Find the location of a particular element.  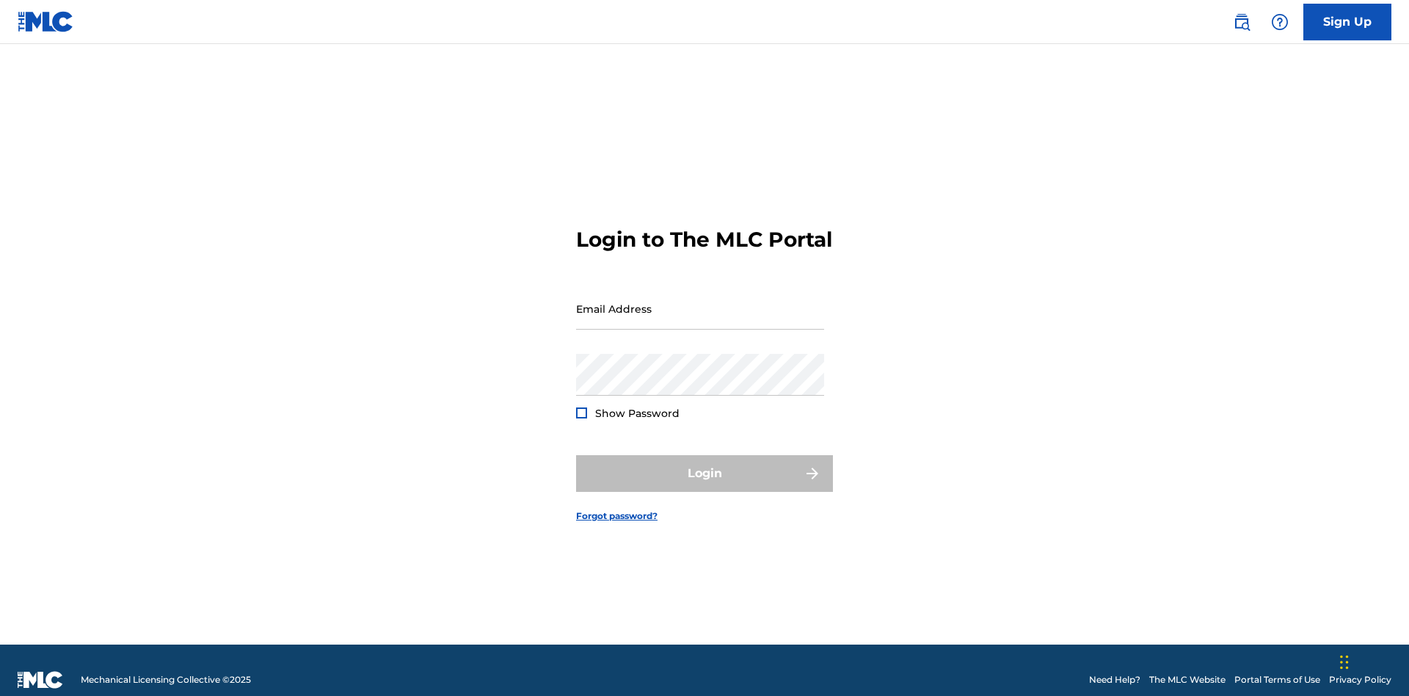

span: Mechanical Licensing Collective © 2025 is located at coordinates (166, 679).